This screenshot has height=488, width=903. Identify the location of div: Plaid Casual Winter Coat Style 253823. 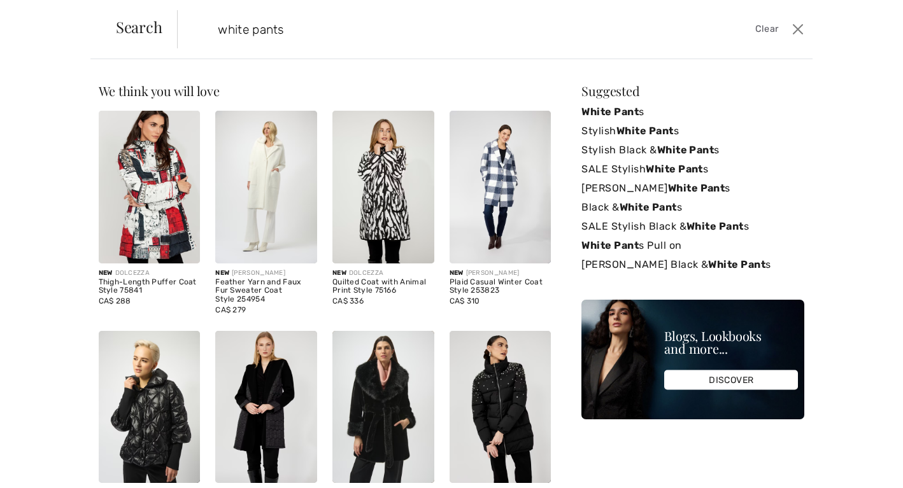
(501, 287).